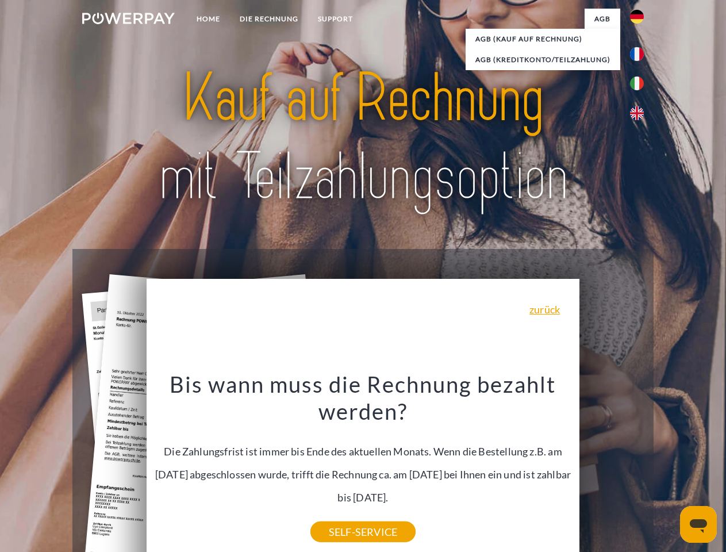  Describe the element at coordinates (542, 39) in the screenshot. I see `a: AGB (Kauf auf Rechnung)` at that location.